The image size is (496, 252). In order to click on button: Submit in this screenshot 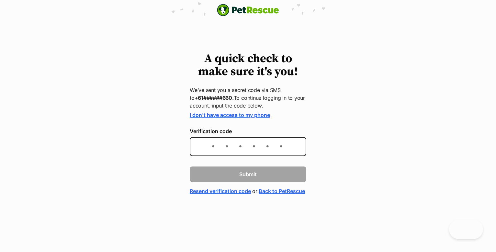, I will do `click(248, 174)`.